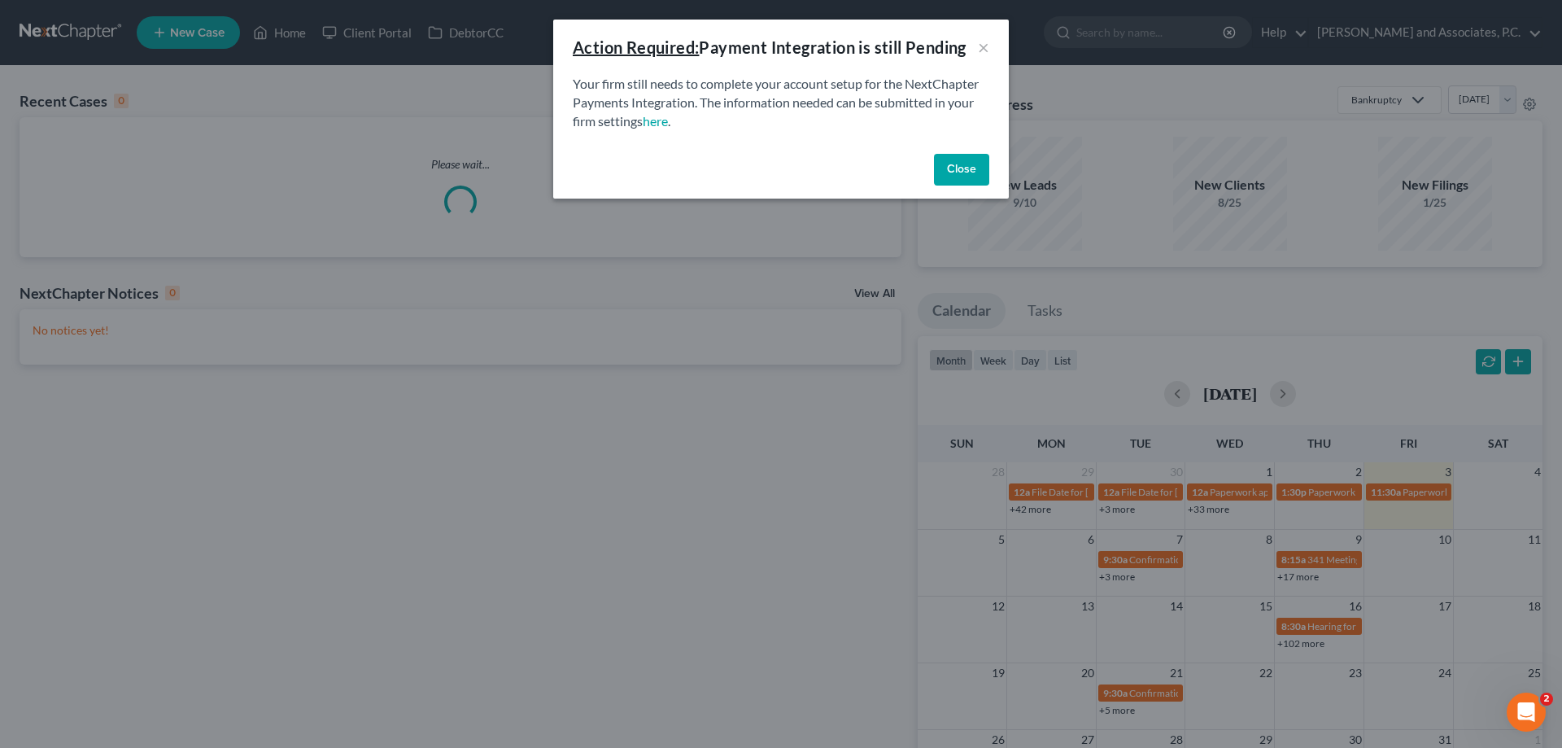  What do you see at coordinates (1547, 699) in the screenshot?
I see `span: 2` at bounding box center [1547, 699].